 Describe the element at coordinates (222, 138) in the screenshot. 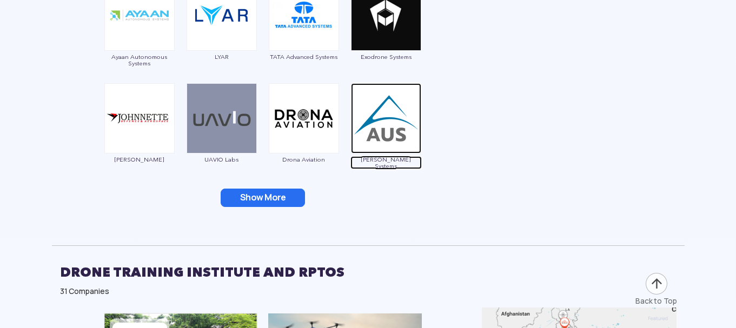

I see `a: UAVIO Labs` at that location.